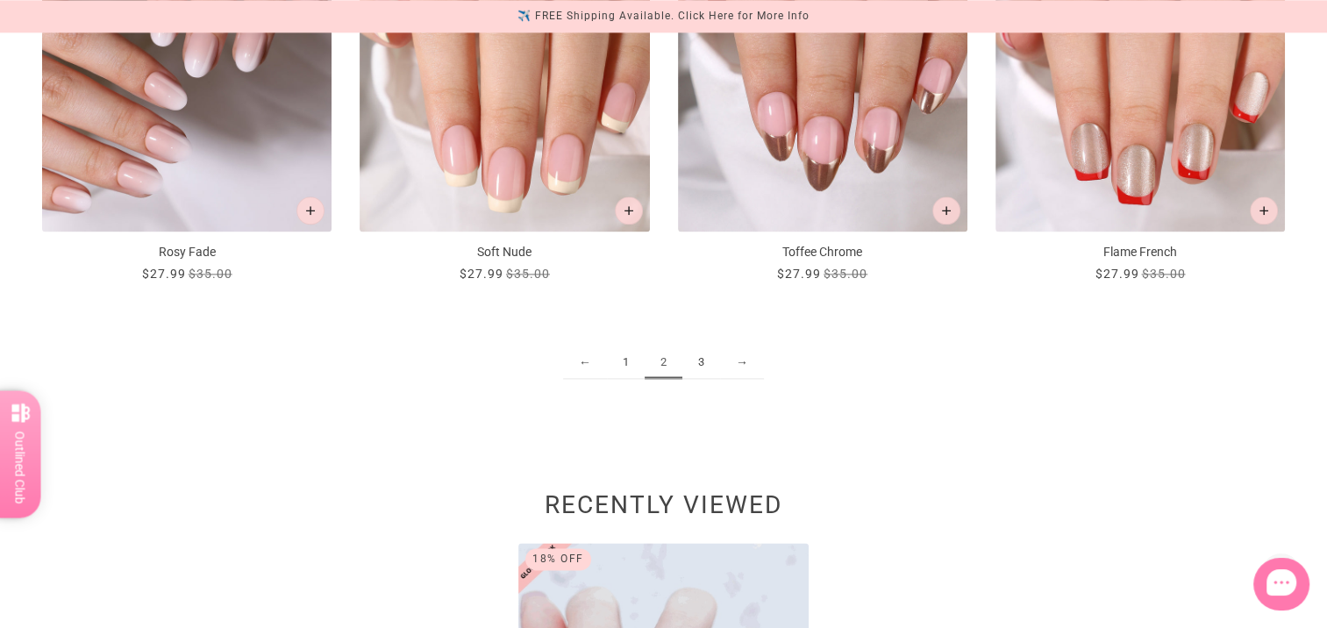  What do you see at coordinates (1140, 252) in the screenshot?
I see `p: Flame French` at bounding box center [1140, 252].